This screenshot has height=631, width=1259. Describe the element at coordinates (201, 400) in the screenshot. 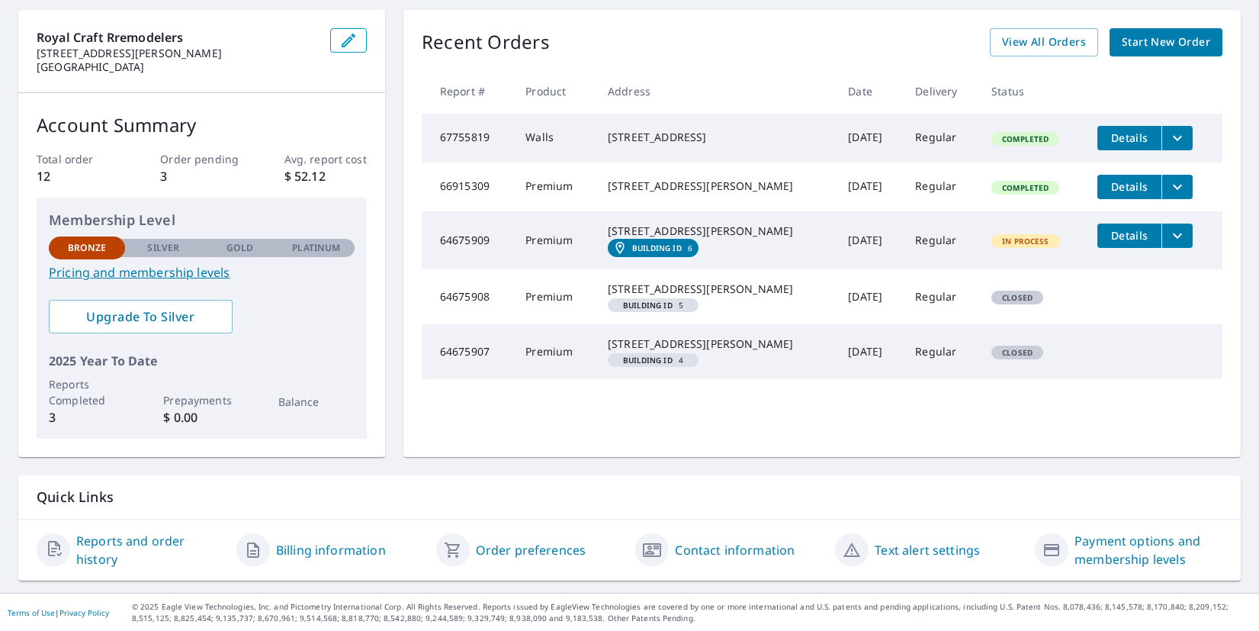

I see `p: Prepayments` at that location.